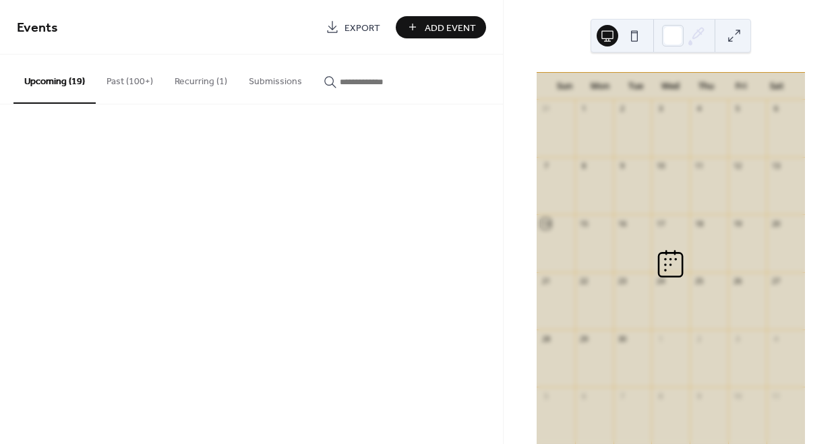 The width and height of the screenshot is (838, 444). I want to click on div: Wed, so click(671, 86).